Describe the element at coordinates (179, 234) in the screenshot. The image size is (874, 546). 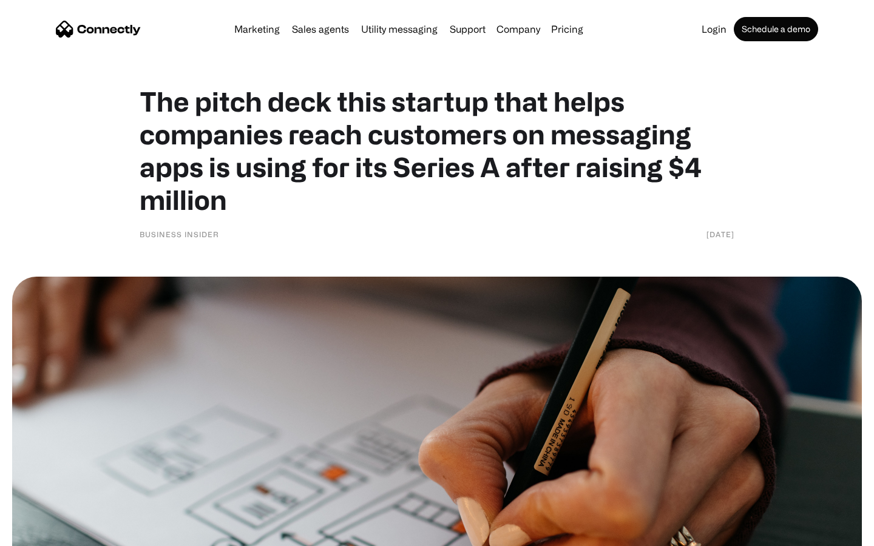
I see `div: Business Insider` at that location.